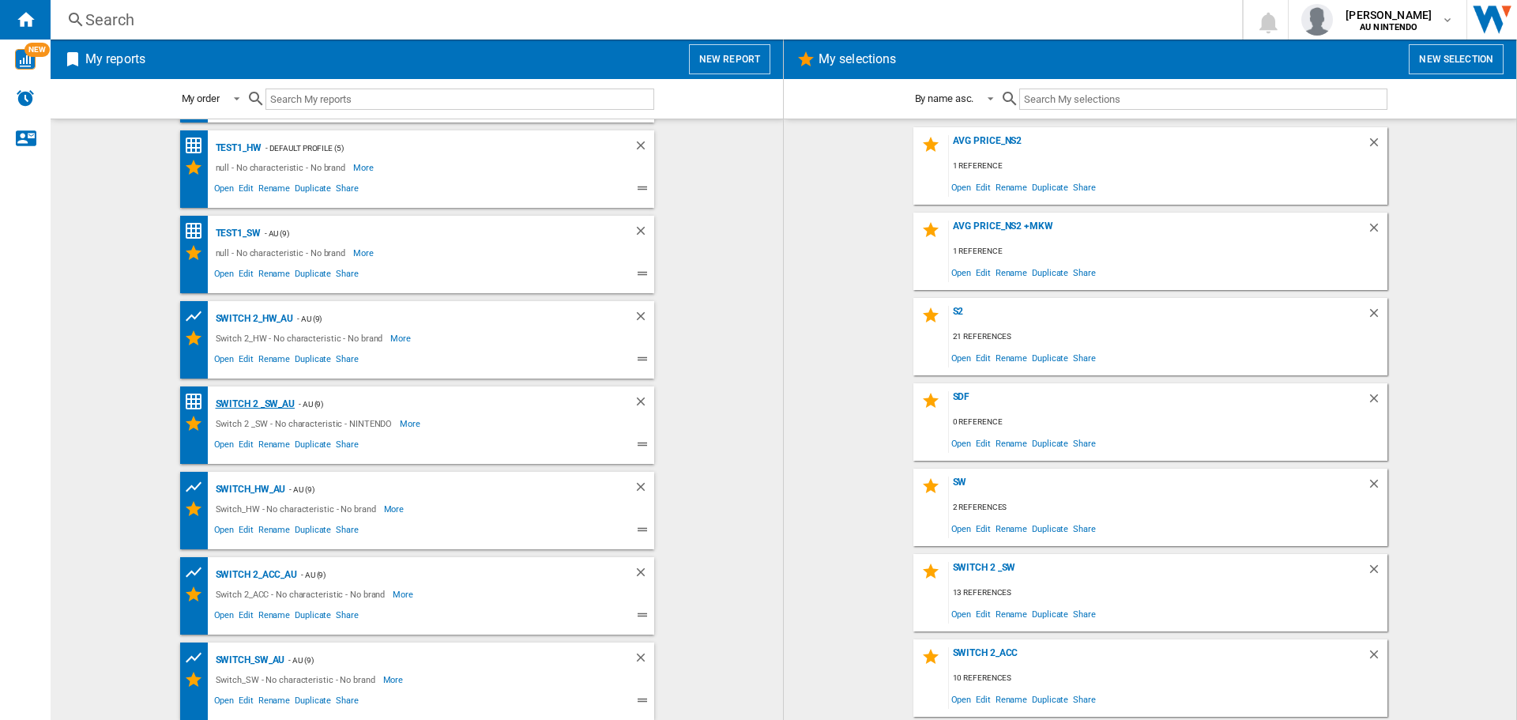 The height and width of the screenshot is (720, 1517). Describe the element at coordinates (1317, 20) in the screenshot. I see `img: profile.jpg` at that location.